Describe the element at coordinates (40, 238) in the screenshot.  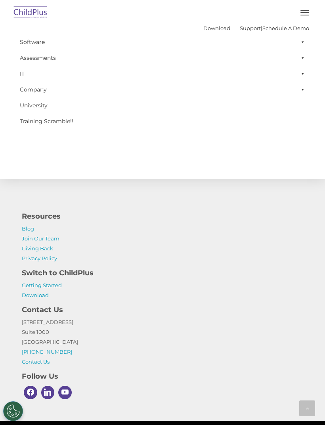
I see `a: Join Our Team` at that location.